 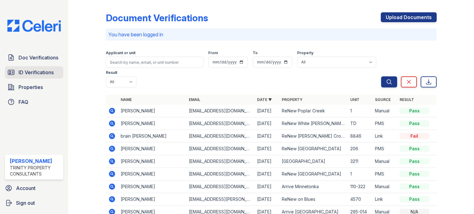 What do you see at coordinates (36, 73) in the screenshot?
I see `span: ID Verifications` at bounding box center [36, 73].